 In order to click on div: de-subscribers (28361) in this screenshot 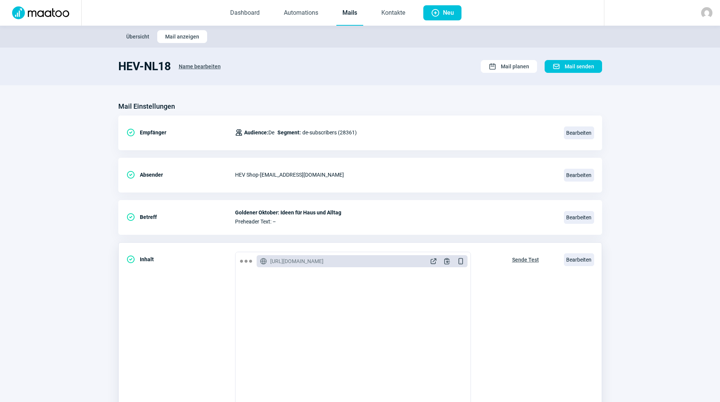, I will do `click(296, 133)`.